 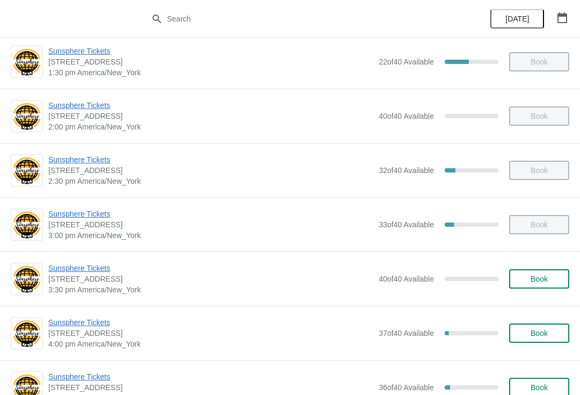 I want to click on span: 22 of 40 Available, so click(x=406, y=62).